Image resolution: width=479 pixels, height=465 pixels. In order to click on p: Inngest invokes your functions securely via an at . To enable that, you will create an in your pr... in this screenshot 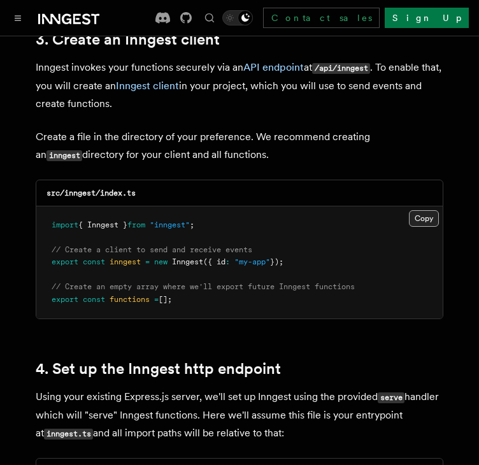, I will do `click(239, 85)`.